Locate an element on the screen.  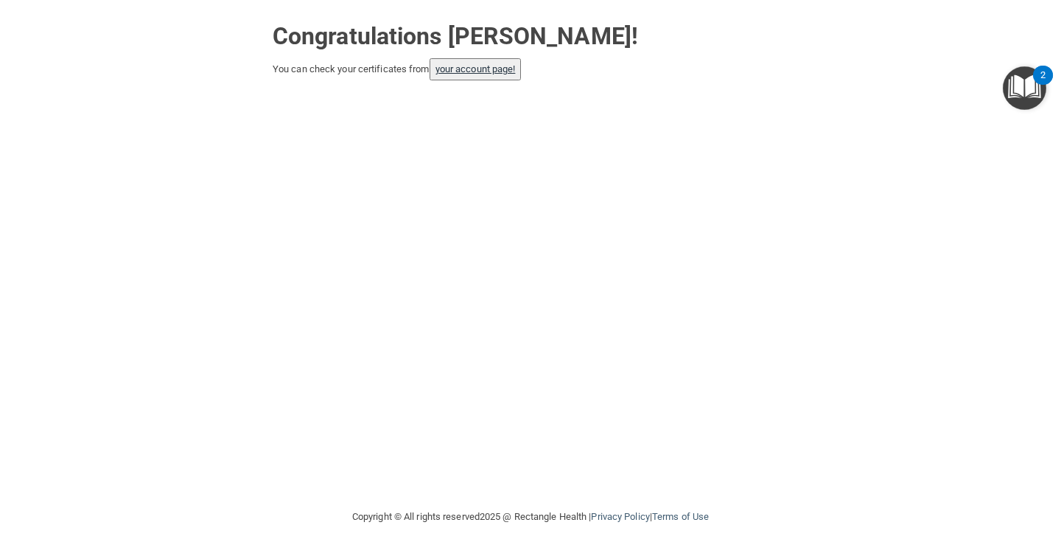
div: 2 is located at coordinates (1043, 85).